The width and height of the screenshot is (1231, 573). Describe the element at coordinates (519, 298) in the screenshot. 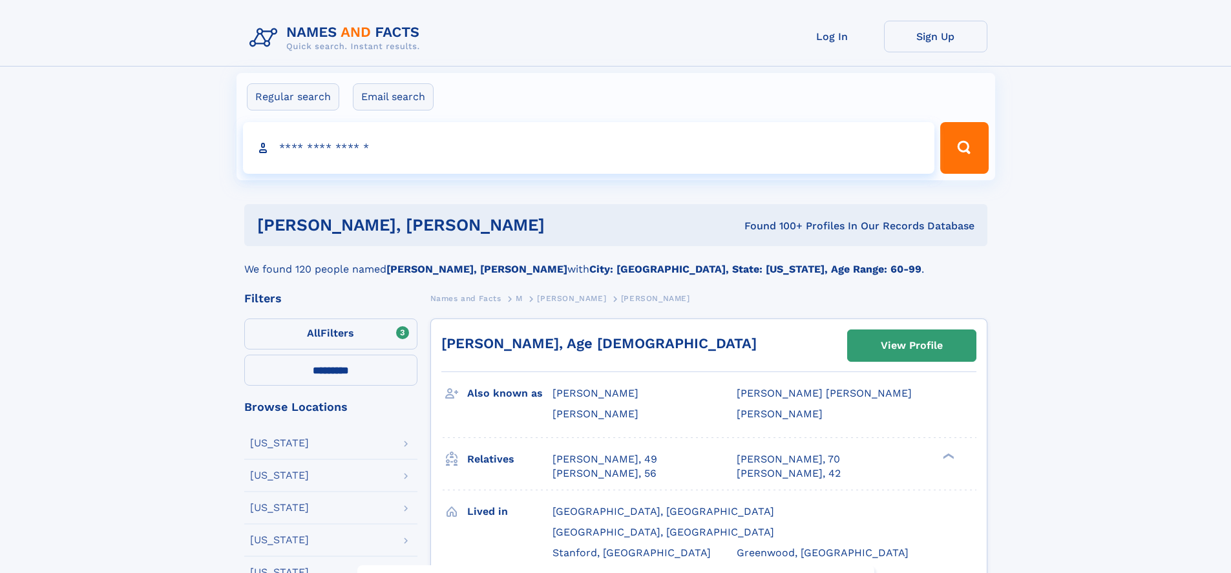

I see `span: M` at that location.